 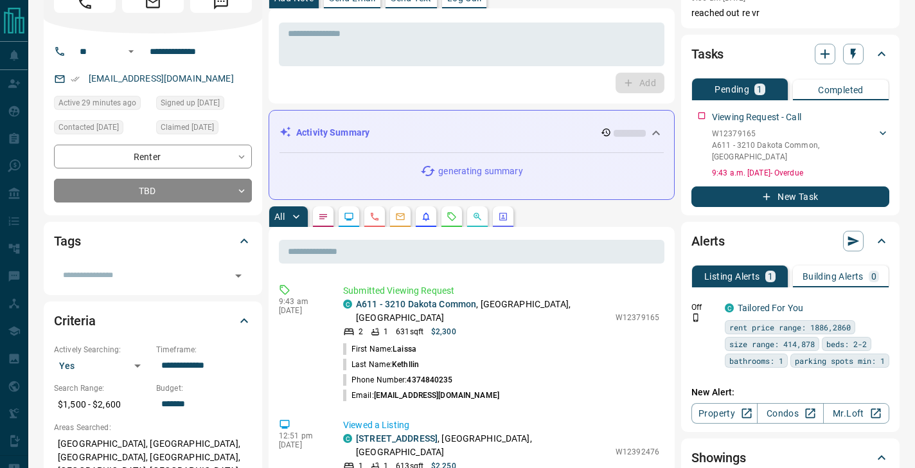 What do you see at coordinates (153, 241) in the screenshot?
I see `div: Tags` at bounding box center [153, 241].